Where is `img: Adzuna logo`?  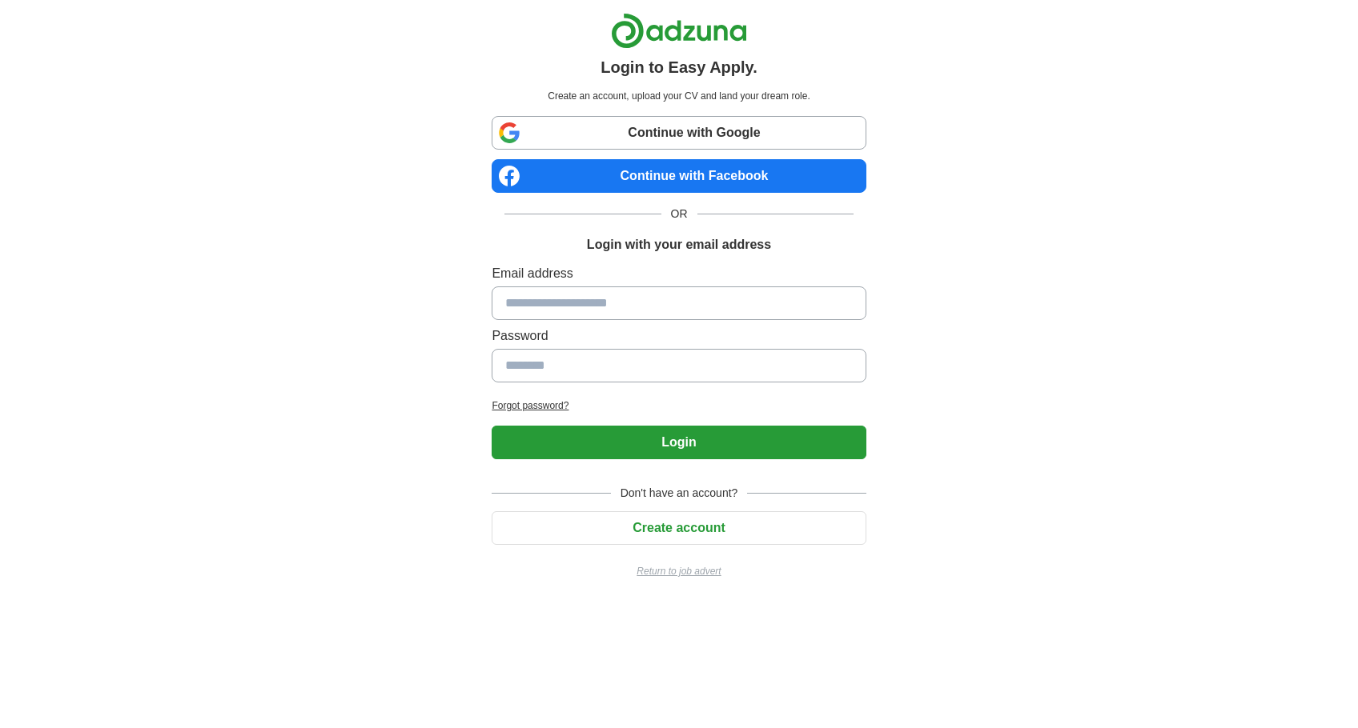 img: Adzuna logo is located at coordinates (679, 30).